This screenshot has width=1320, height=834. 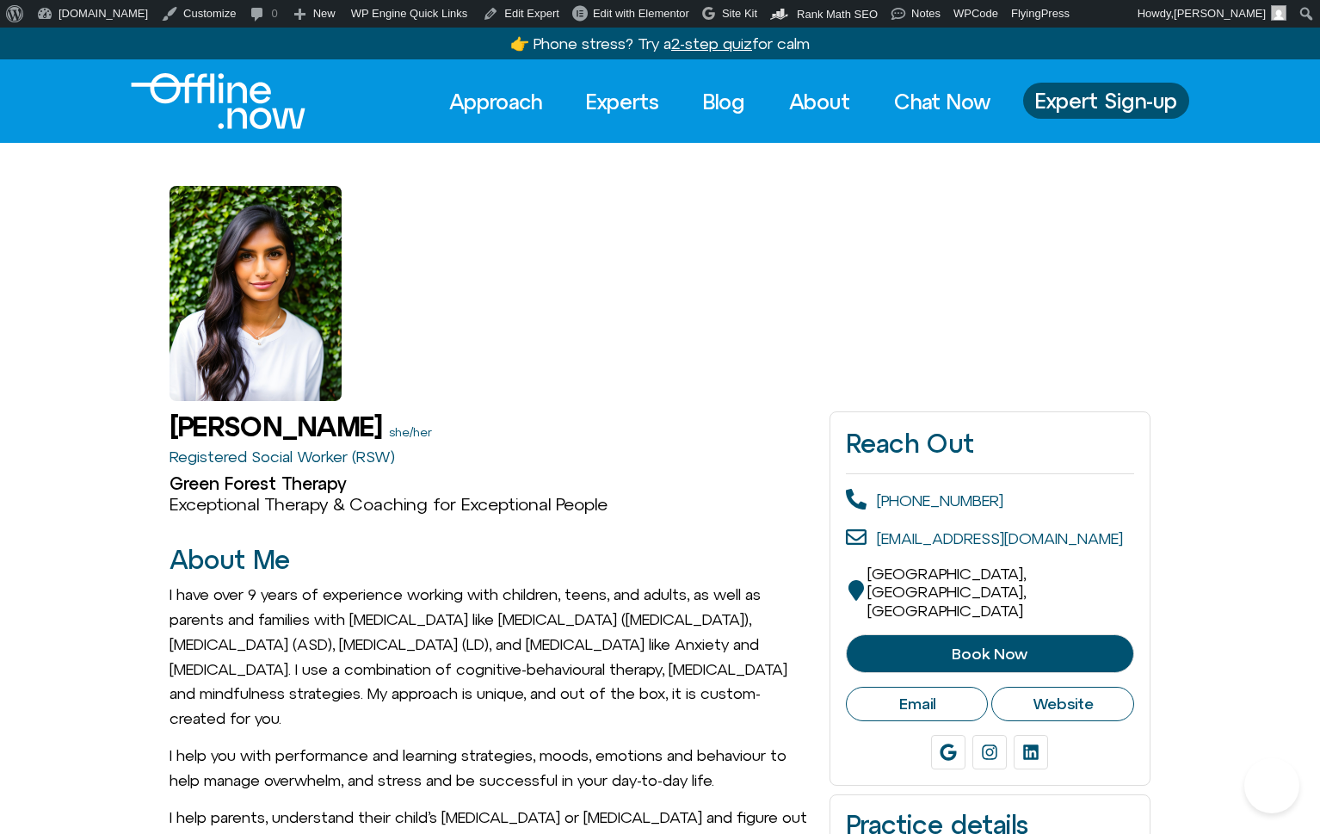 What do you see at coordinates (490, 768) in the screenshot?
I see `p: I help you with performance and learning strategies, moods, emotions and behaviour to help manage...` at bounding box center [490, 768].